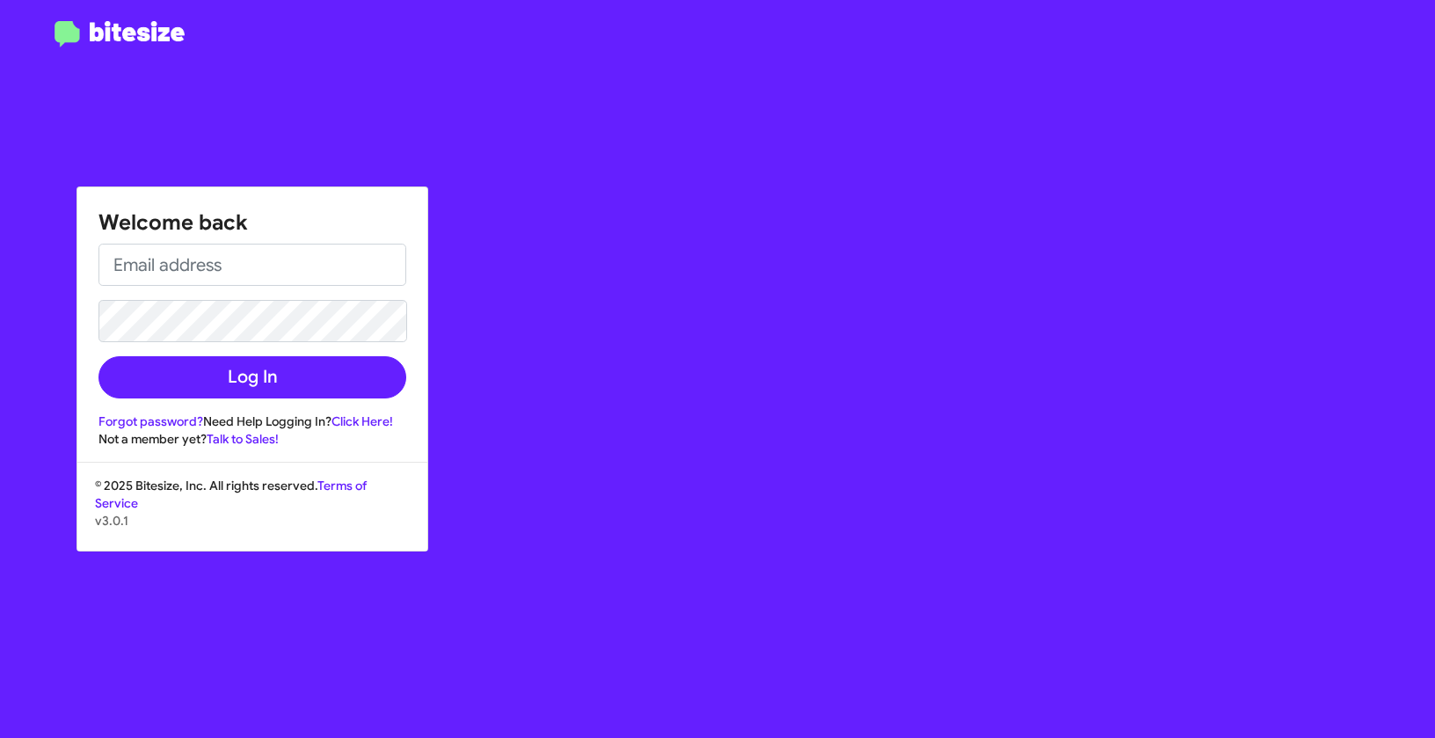 Image resolution: width=1435 pixels, height=738 pixels. What do you see at coordinates (252, 439) in the screenshot?
I see `div: Not a member yet?` at bounding box center [252, 439].